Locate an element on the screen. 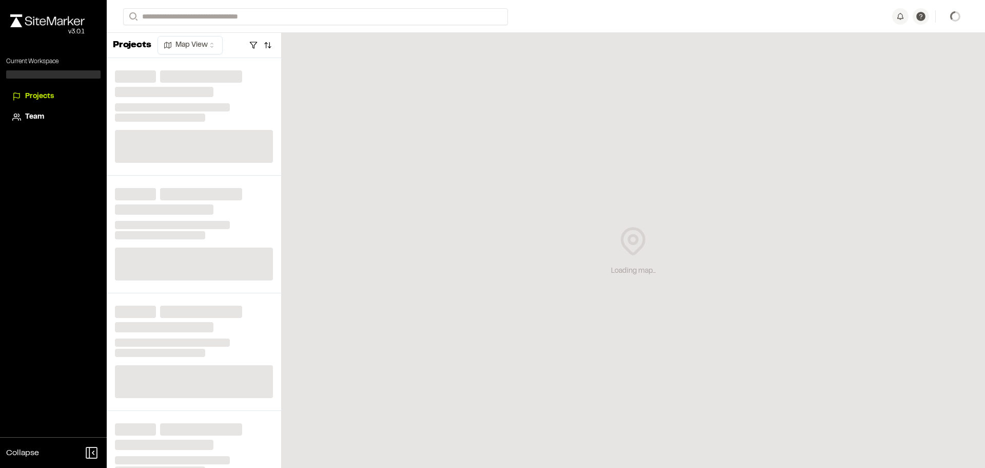  button: Search is located at coordinates (132, 16).